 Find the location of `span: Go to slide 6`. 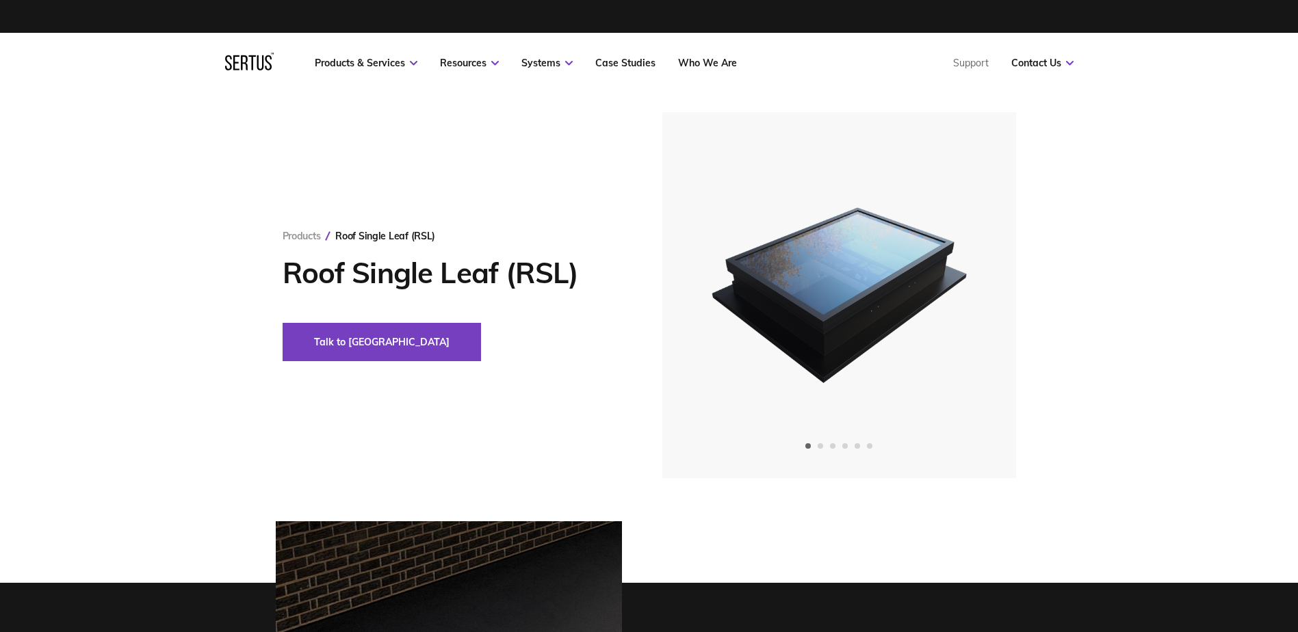

span: Go to slide 6 is located at coordinates (869, 446).